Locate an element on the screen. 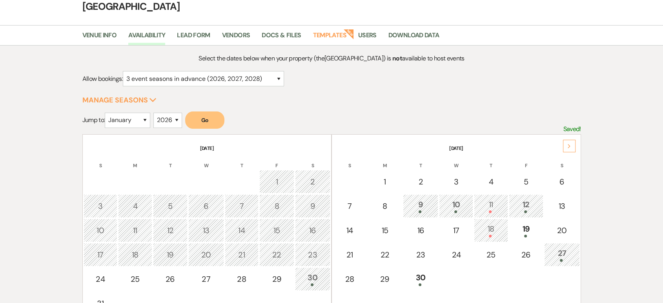  a: Lead Form is located at coordinates (193, 38).